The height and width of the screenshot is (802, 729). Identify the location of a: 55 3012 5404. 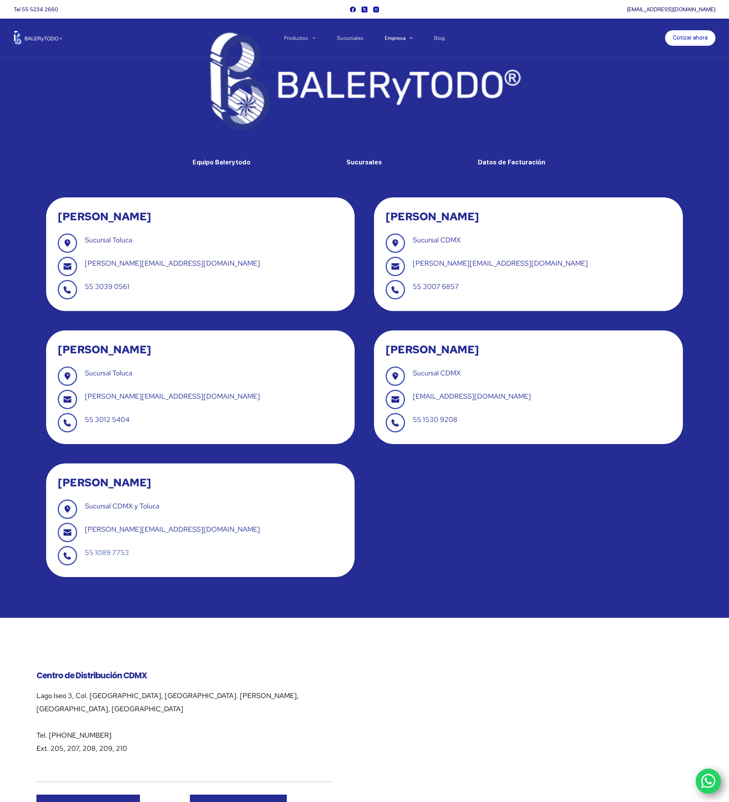
(107, 419).